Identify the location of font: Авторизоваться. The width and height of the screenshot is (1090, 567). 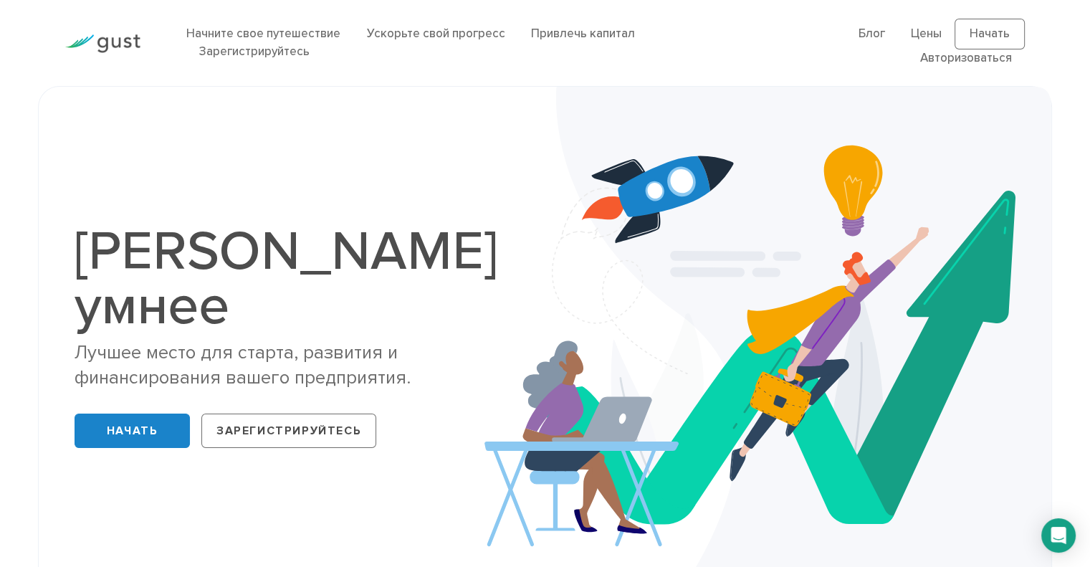
(966, 58).